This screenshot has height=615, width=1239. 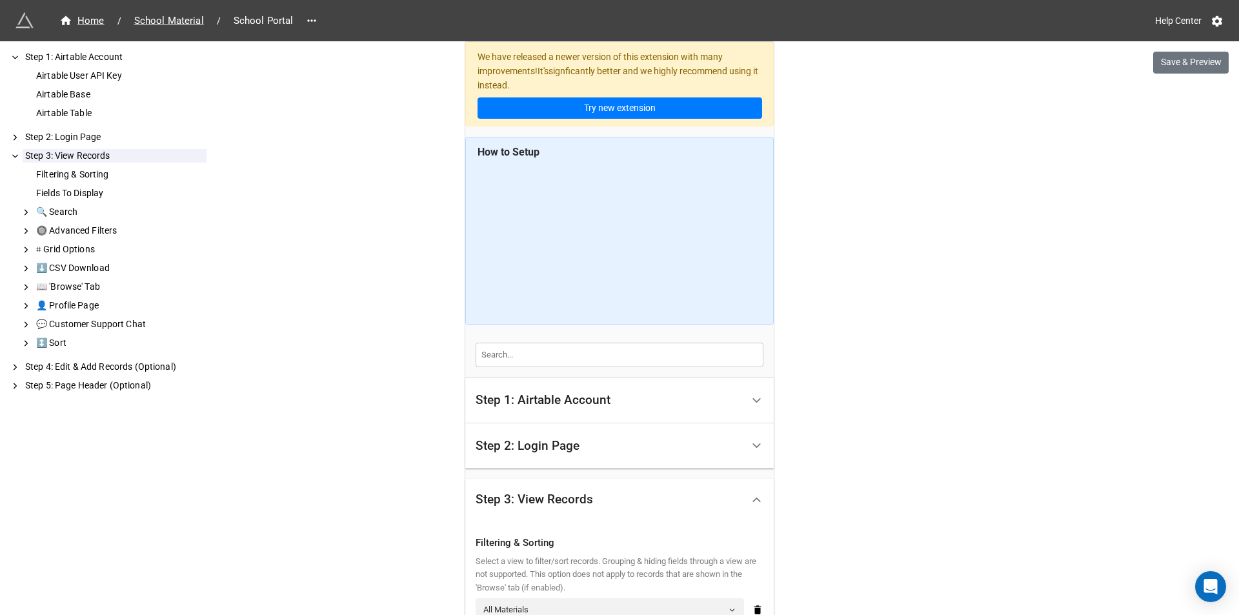 I want to click on div: Select a view to filter/sort records. Grouping & hiding fields through a view are not supported. ..., so click(x=619, y=574).